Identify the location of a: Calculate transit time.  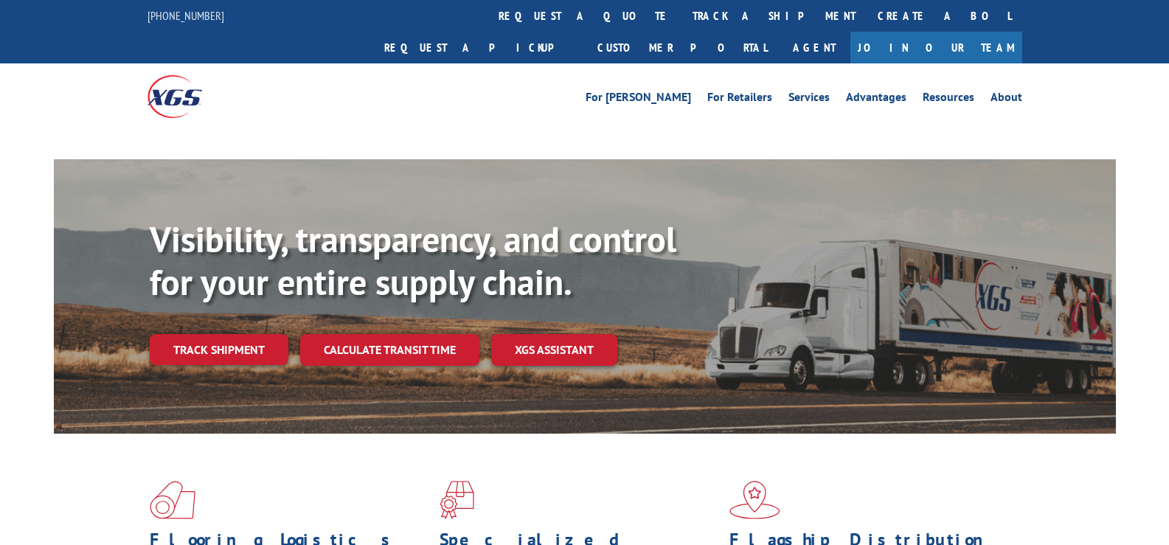
(389, 349).